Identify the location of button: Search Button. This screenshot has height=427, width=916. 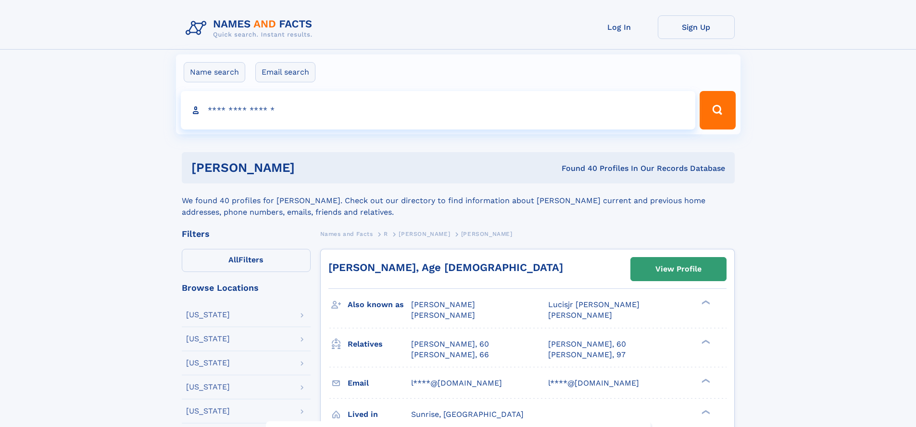
(718, 110).